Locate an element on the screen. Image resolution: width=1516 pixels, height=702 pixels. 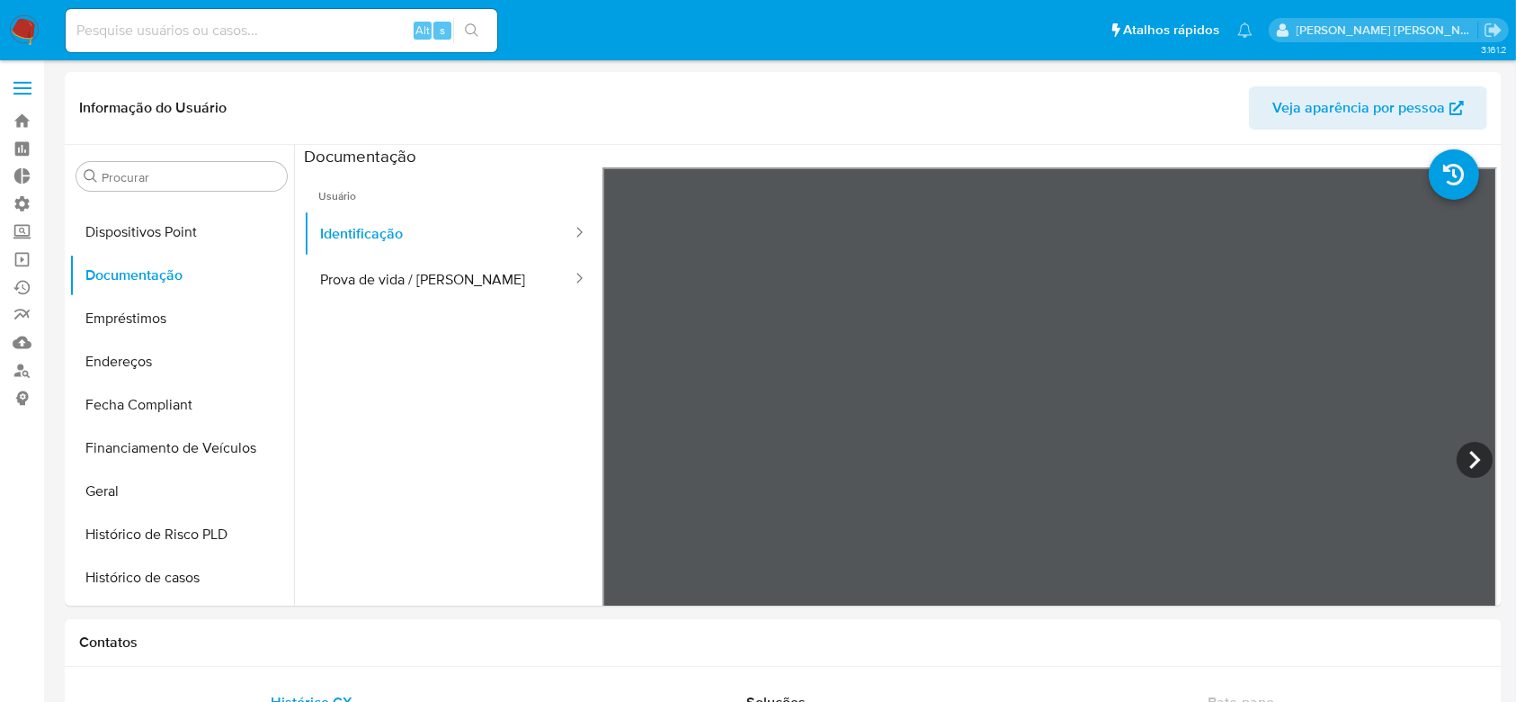
a: Notificações is located at coordinates (1245, 30).